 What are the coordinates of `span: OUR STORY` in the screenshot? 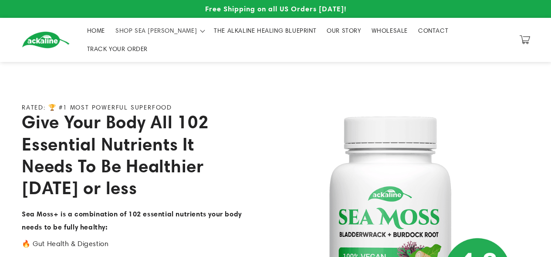 It's located at (344, 30).